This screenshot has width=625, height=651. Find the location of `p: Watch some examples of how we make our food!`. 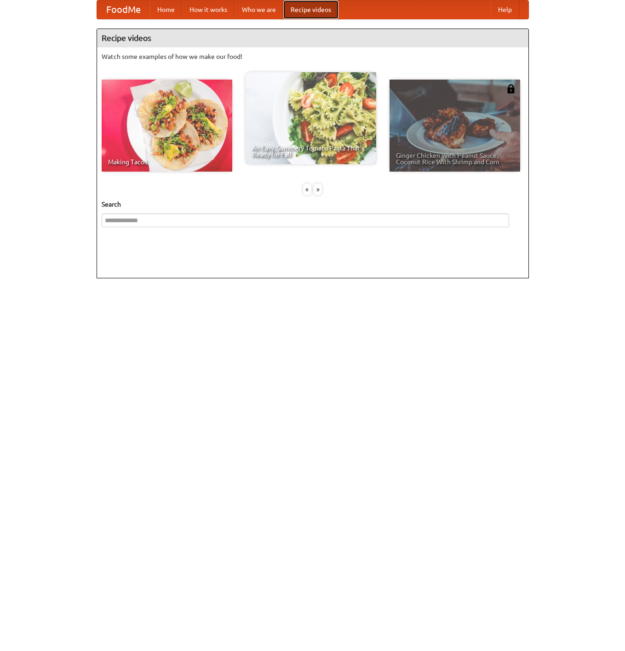

p: Watch some examples of how we make our food! is located at coordinates (313, 57).